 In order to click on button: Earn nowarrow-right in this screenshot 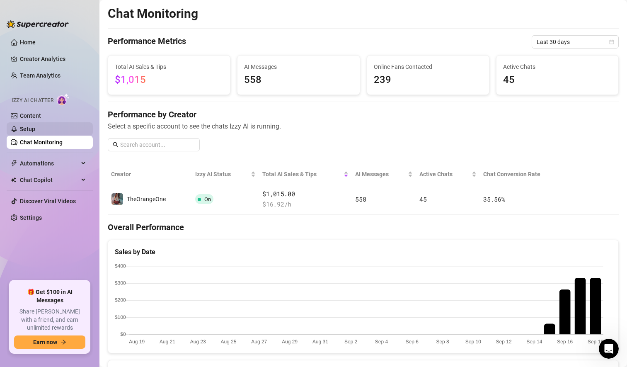, I will do `click(50, 342)`.